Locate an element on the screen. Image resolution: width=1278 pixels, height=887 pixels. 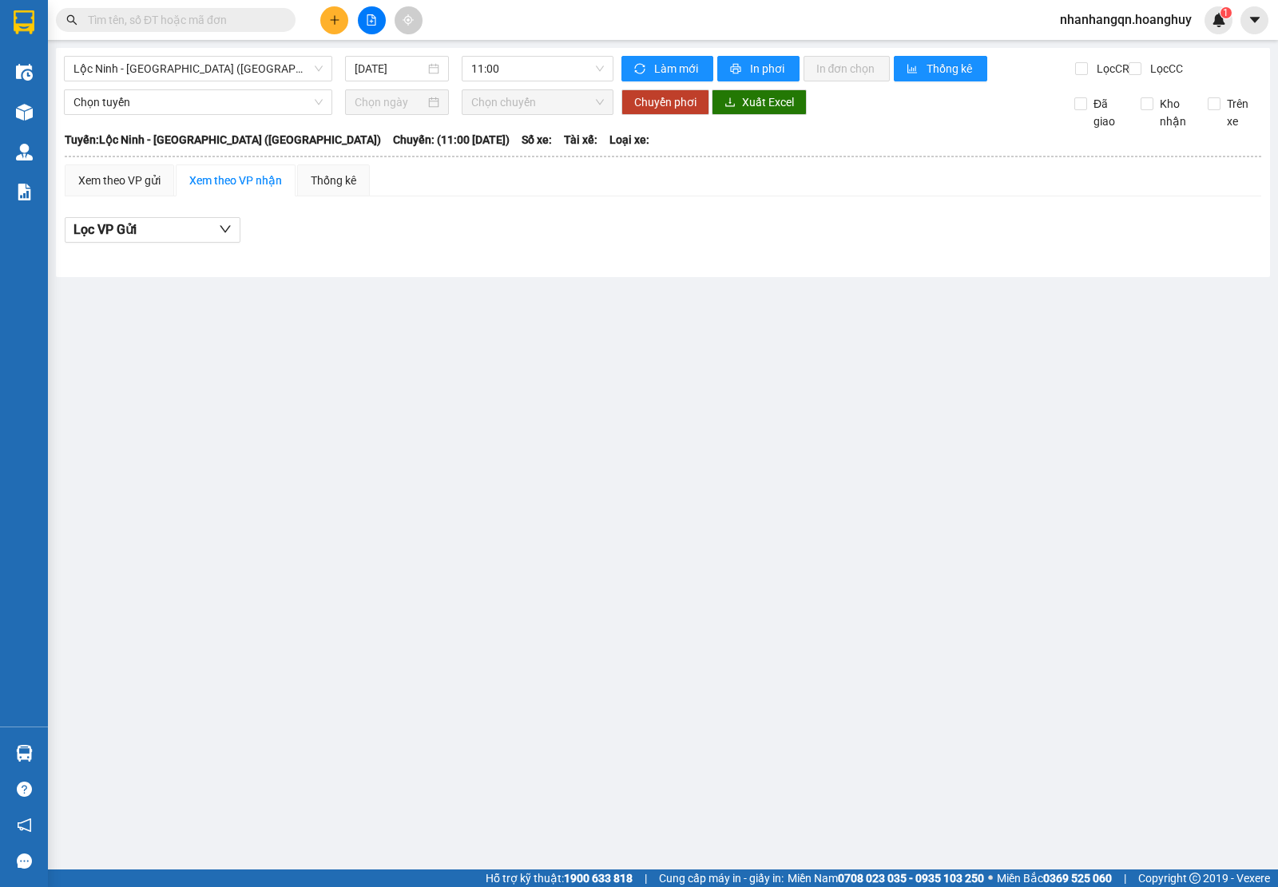
strong: 0369 525 060 is located at coordinates (1077, 878).